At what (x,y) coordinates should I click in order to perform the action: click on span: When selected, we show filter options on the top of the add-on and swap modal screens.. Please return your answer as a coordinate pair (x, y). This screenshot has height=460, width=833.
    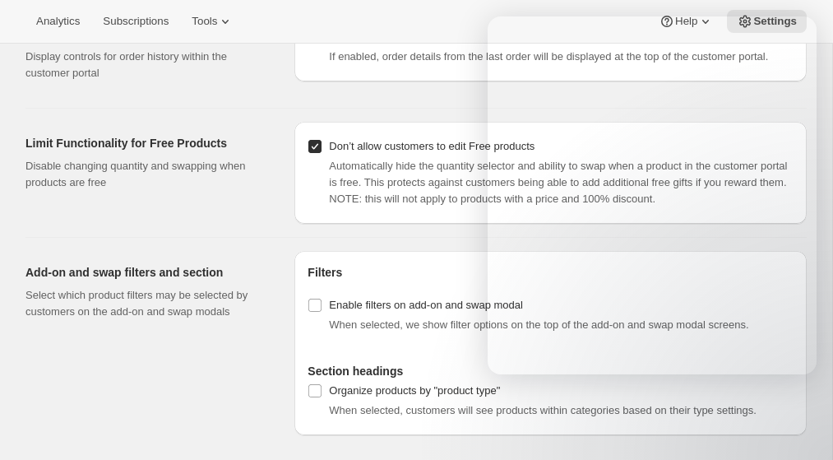
    Looking at the image, I should click on (539, 324).